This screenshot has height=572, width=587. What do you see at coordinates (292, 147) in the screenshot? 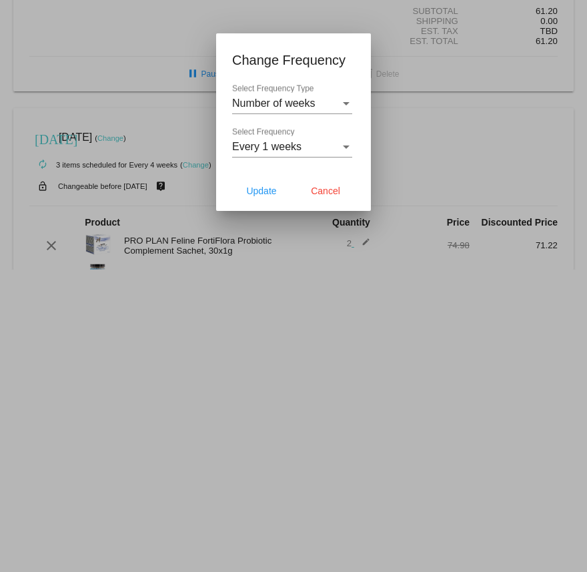
I see `mat-select: Select Frequency` at bounding box center [292, 147].